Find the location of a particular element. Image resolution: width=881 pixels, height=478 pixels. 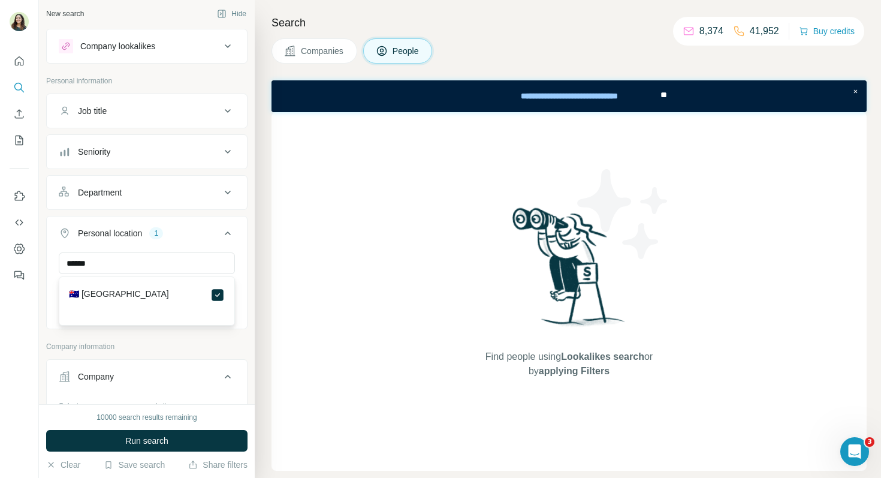

button: Enrich CSV is located at coordinates (19, 114).